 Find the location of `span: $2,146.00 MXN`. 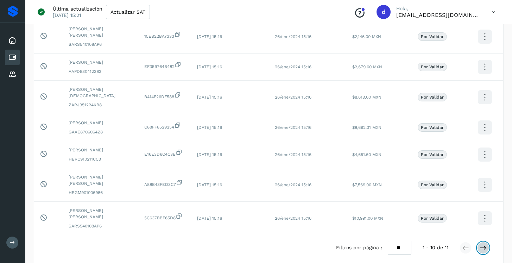

span: $2,146.00 MXN is located at coordinates (367, 37).